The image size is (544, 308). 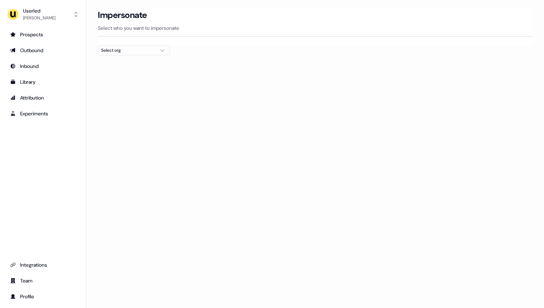 What do you see at coordinates (128, 50) in the screenshot?
I see `div: Select org` at bounding box center [128, 50].